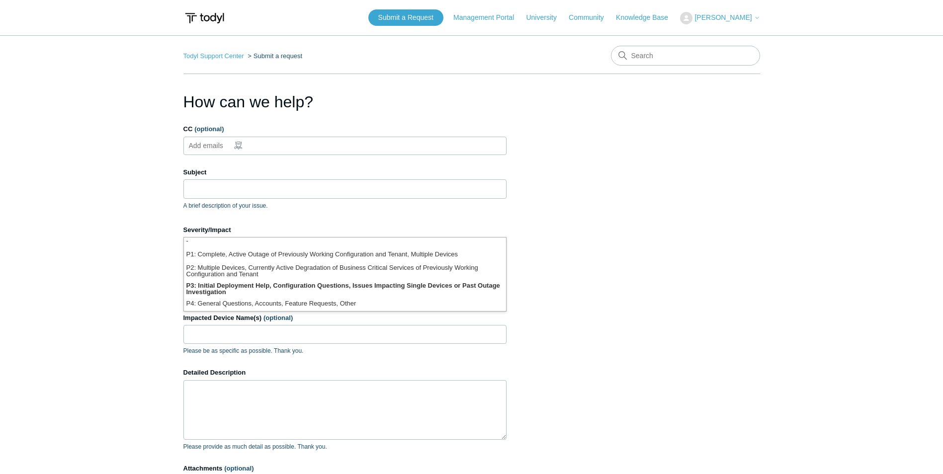  What do you see at coordinates (546, 17) in the screenshot?
I see `a: University` at bounding box center [546, 17].